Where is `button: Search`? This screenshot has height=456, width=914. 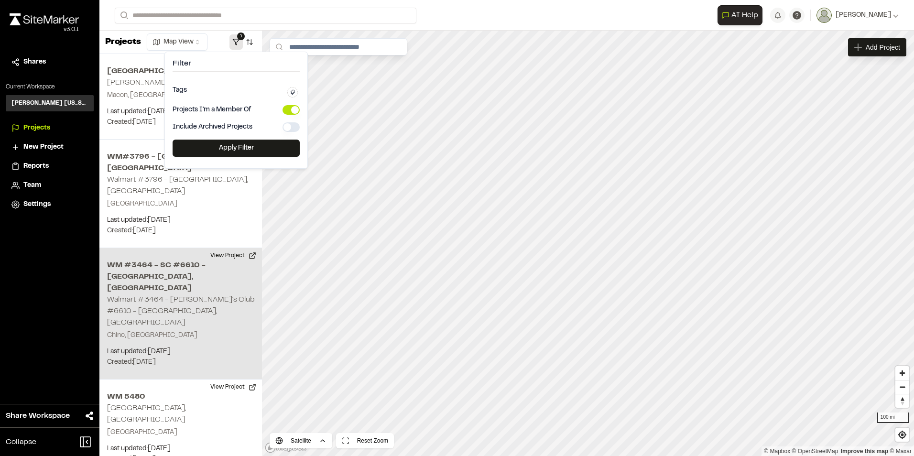
button: Search is located at coordinates (123, 15).